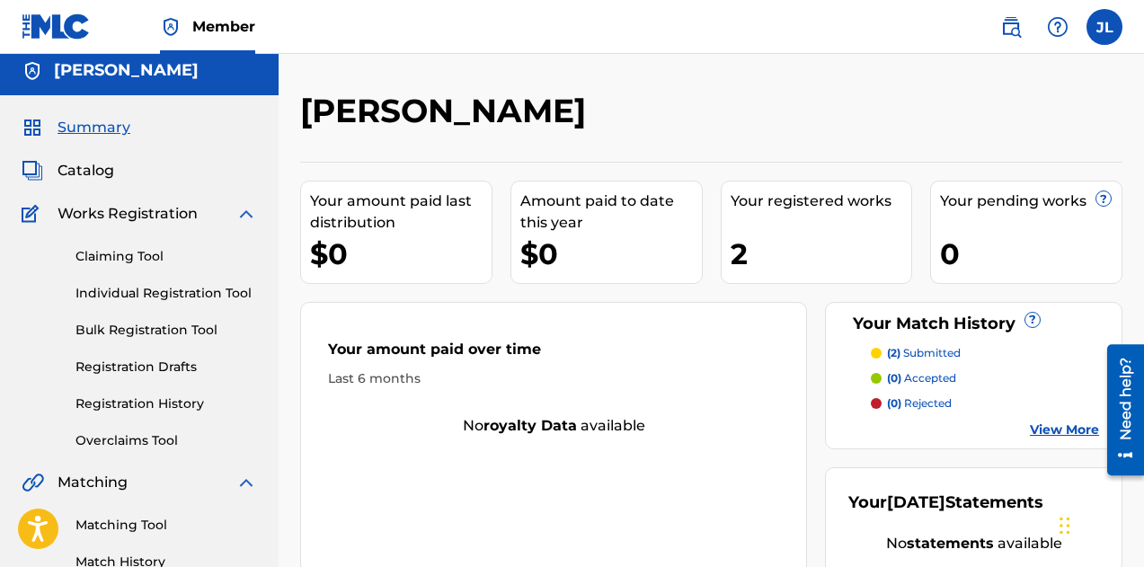 Image resolution: width=1144 pixels, height=567 pixels. I want to click on div: Drag, so click(1065, 526).